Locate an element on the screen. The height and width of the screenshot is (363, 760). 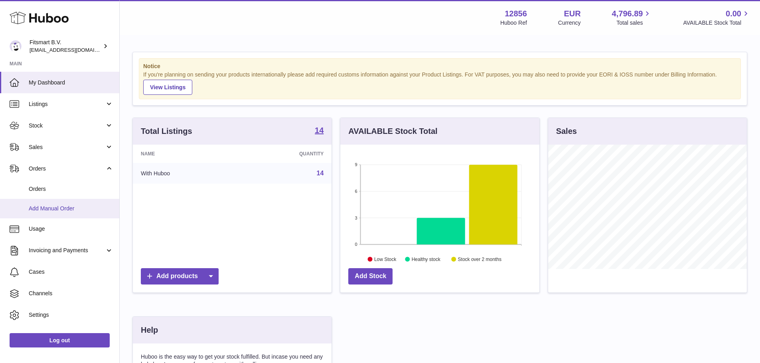
span: Settings is located at coordinates (71, 315).